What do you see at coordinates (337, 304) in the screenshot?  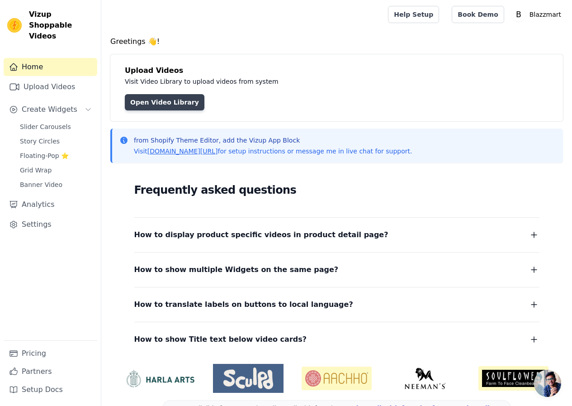 I see `button: How to translate labels on buttons to local language?` at bounding box center [337, 304].